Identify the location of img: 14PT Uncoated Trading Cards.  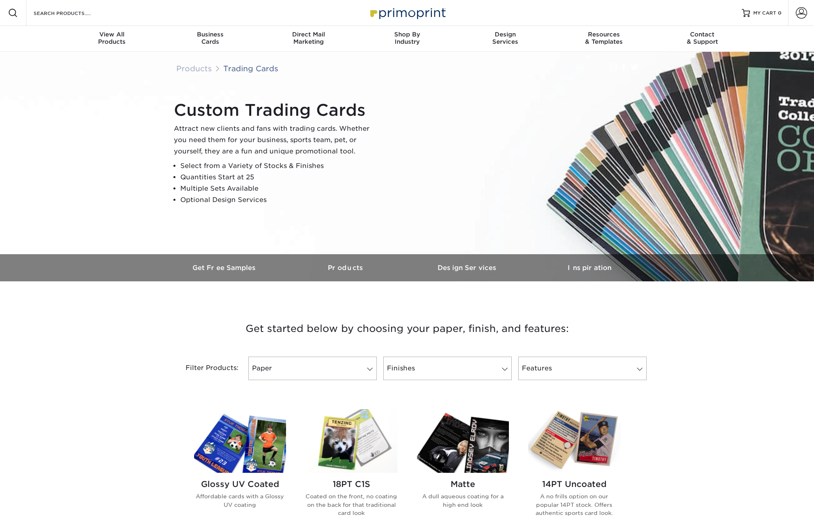
(574, 441).